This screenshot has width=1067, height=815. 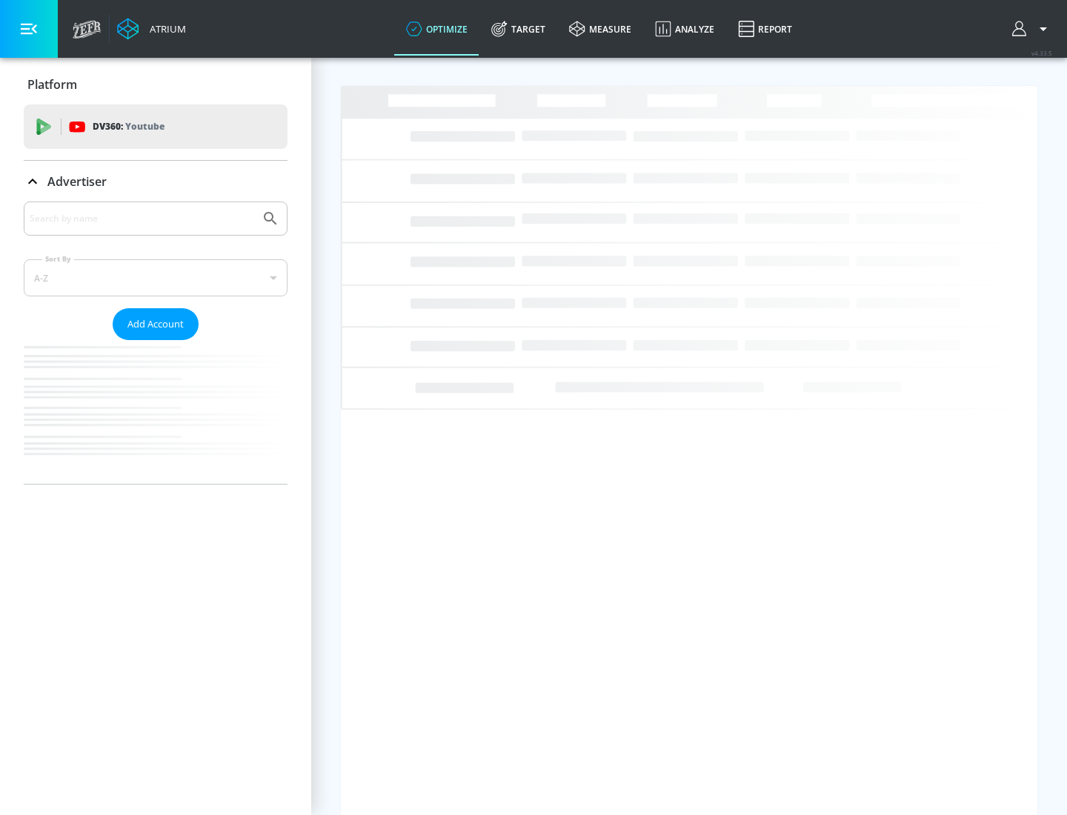 What do you see at coordinates (156, 278) in the screenshot?
I see `div: A-Z` at bounding box center [156, 278].